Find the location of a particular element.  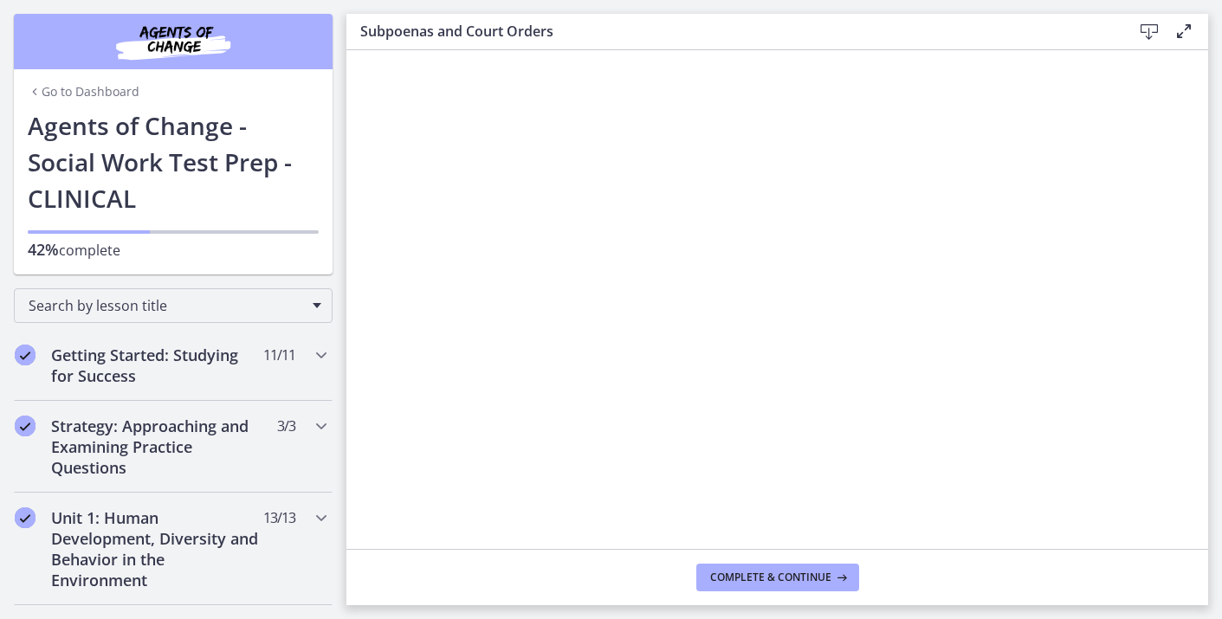

span: 42% is located at coordinates (43, 249).